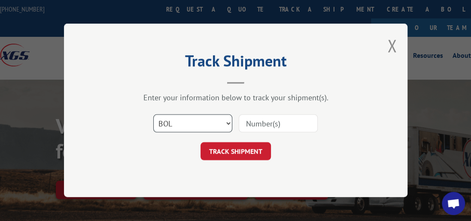  I want to click on div: Open chat, so click(453, 204).